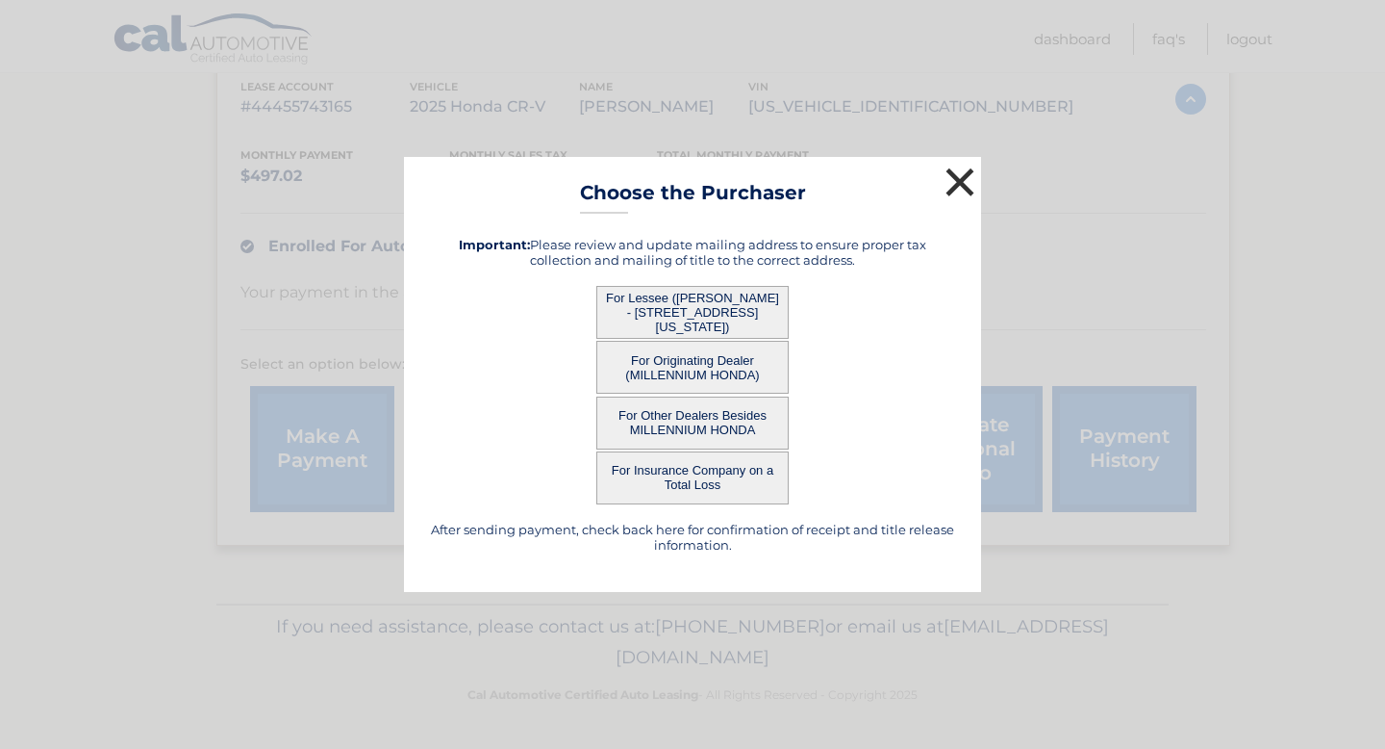 The height and width of the screenshot is (749, 1385). Describe the element at coordinates (693, 367) in the screenshot. I see `button: For Originating Dealer (MILLENNIUM HONDA)` at that location.